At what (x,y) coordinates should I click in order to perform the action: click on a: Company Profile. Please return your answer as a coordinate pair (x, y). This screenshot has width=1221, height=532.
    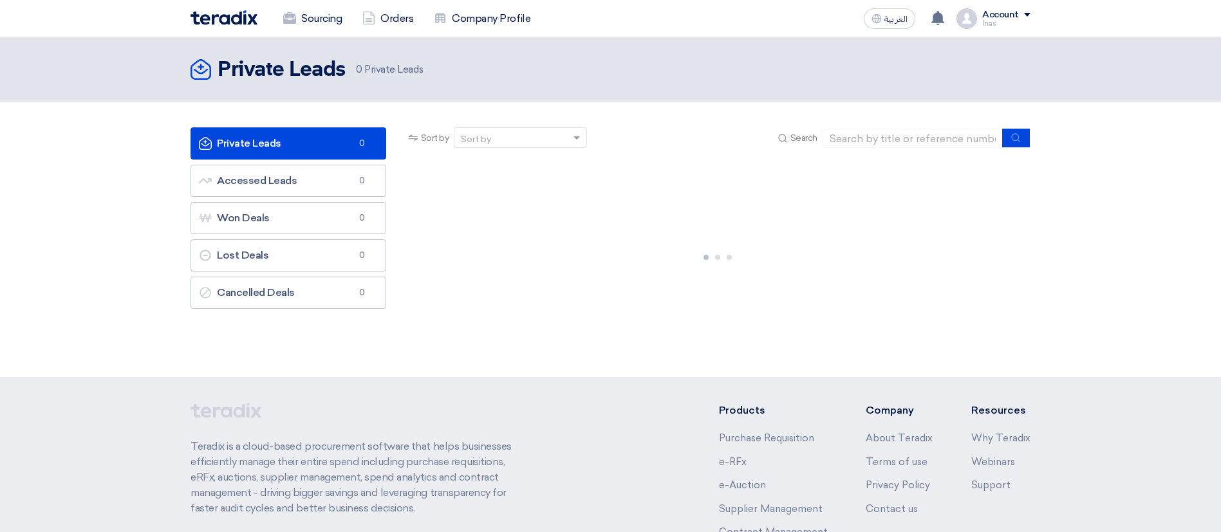
    Looking at the image, I should click on (482, 19).